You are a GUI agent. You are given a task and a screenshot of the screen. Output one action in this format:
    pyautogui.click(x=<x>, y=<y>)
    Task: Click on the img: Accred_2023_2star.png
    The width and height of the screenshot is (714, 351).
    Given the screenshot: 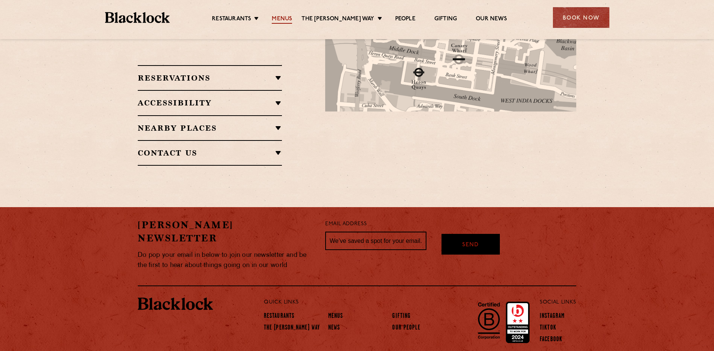 What is the action you would take?
    pyautogui.click(x=518, y=322)
    